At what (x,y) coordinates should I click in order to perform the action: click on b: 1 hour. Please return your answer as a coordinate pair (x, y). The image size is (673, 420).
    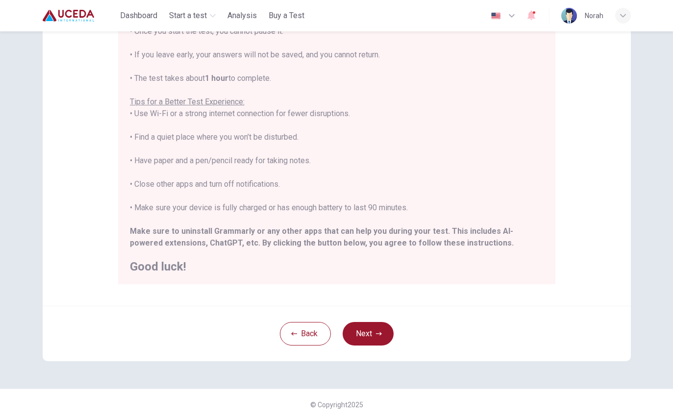
    Looking at the image, I should click on (217, 78).